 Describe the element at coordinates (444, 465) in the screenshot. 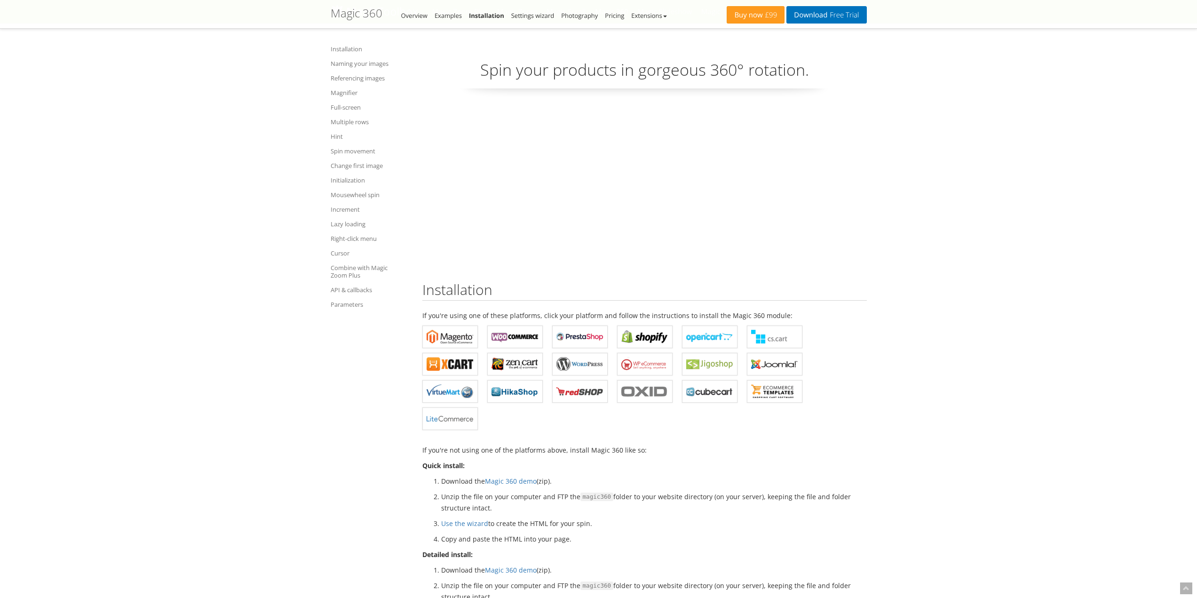

I see `strong: Quick install:` at that location.